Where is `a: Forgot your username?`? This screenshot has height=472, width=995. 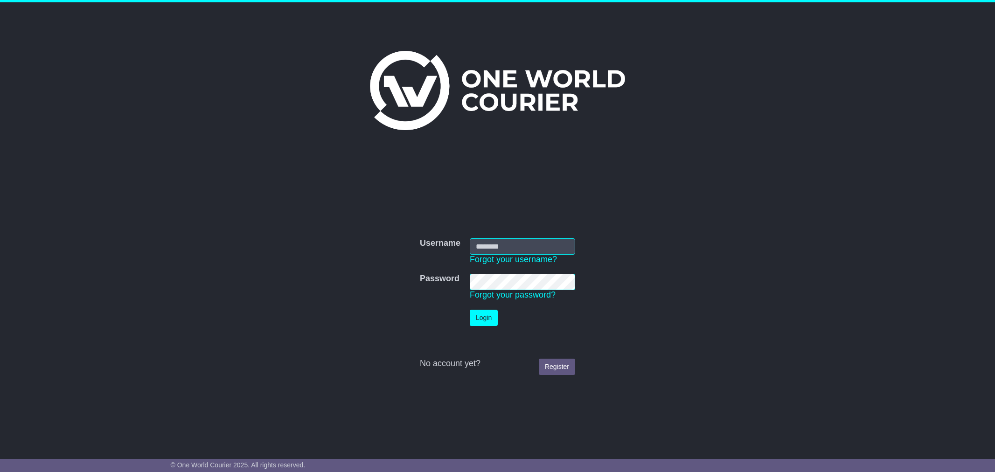 a: Forgot your username? is located at coordinates (513, 259).